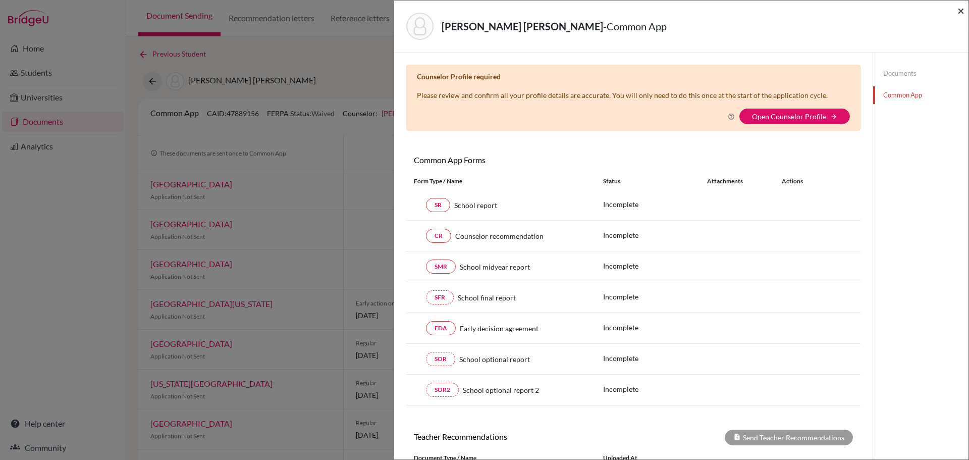  What do you see at coordinates (961, 11) in the screenshot?
I see `button: Close` at bounding box center [961, 11].